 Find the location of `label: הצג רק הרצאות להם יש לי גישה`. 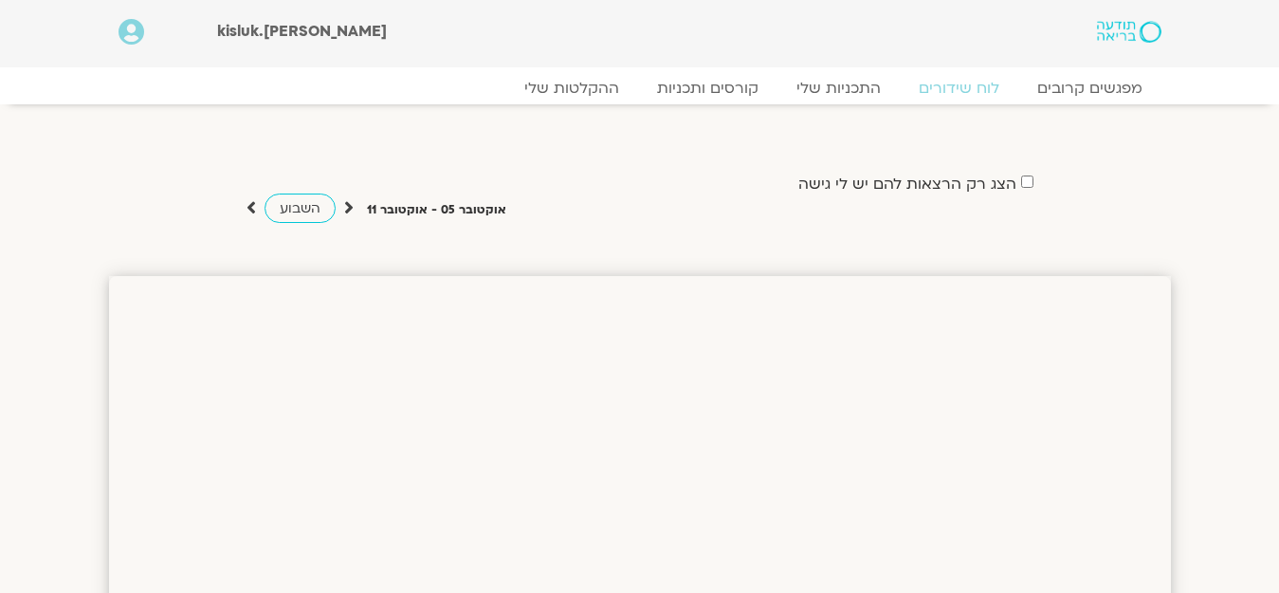

label: הצג רק הרצאות להם יש לי גישה is located at coordinates (907, 184).